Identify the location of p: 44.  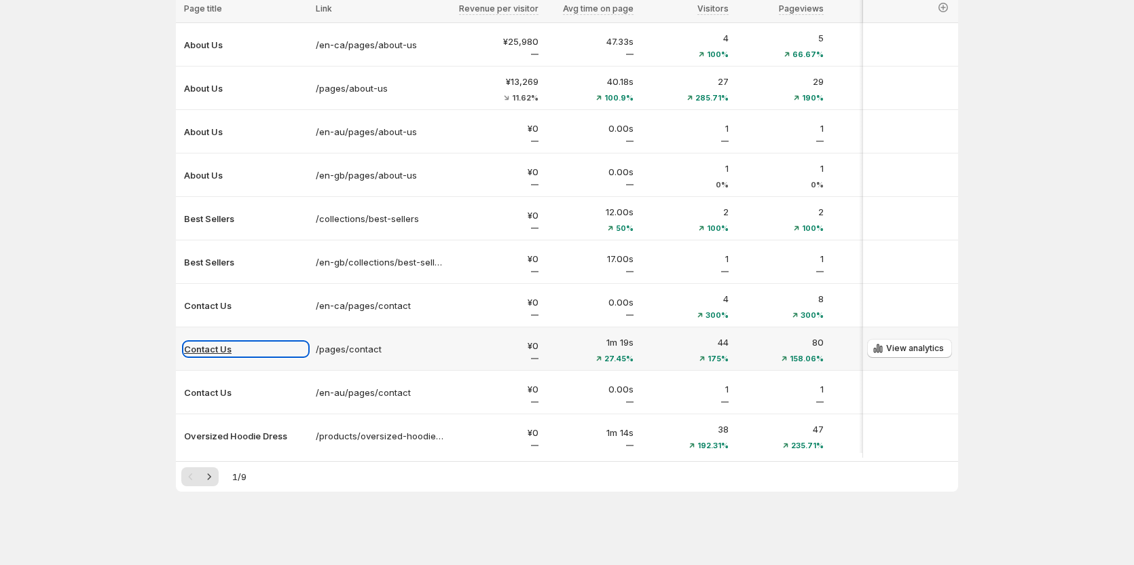
(685, 342).